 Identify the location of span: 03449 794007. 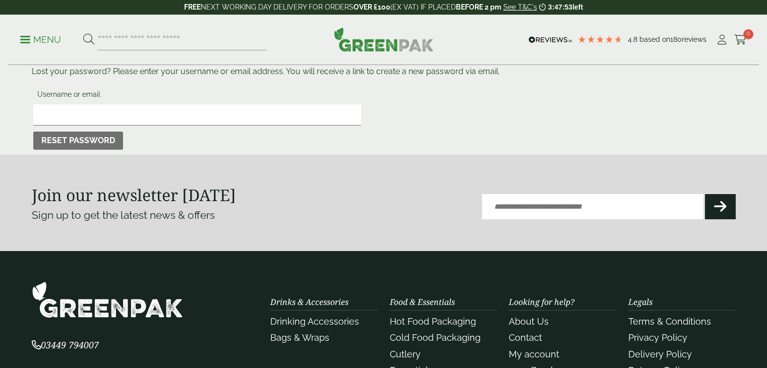
(65, 345).